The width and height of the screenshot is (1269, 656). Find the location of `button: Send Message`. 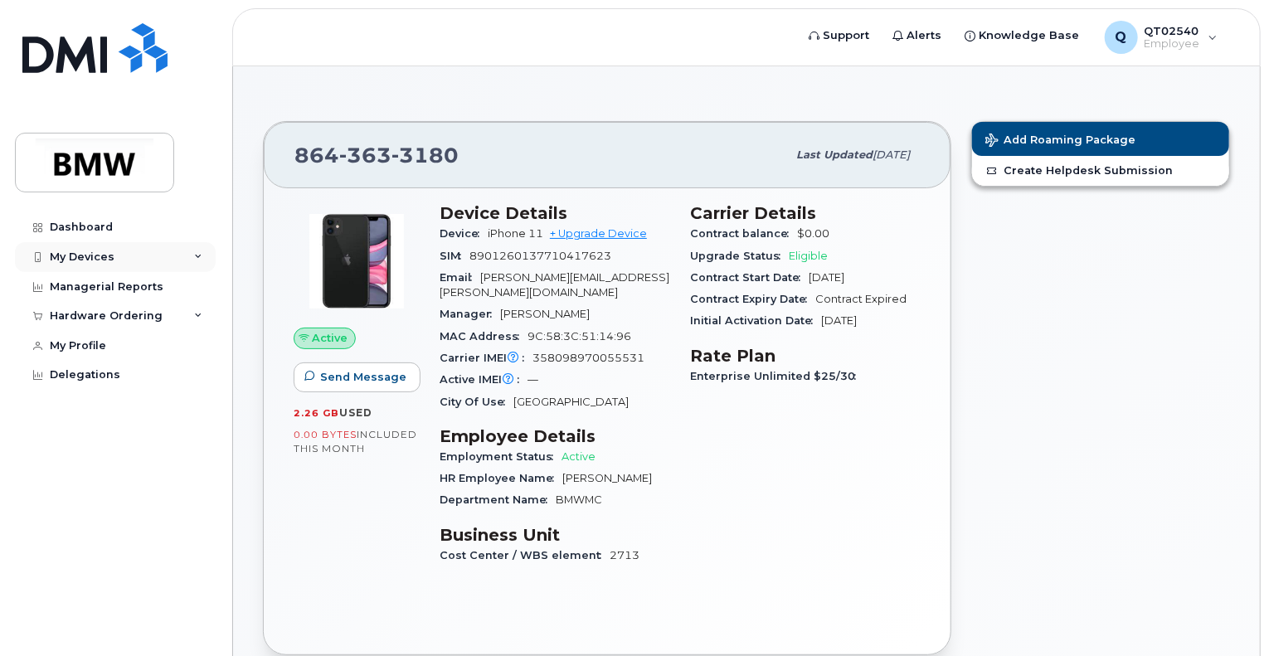

button: Send Message is located at coordinates (357, 377).